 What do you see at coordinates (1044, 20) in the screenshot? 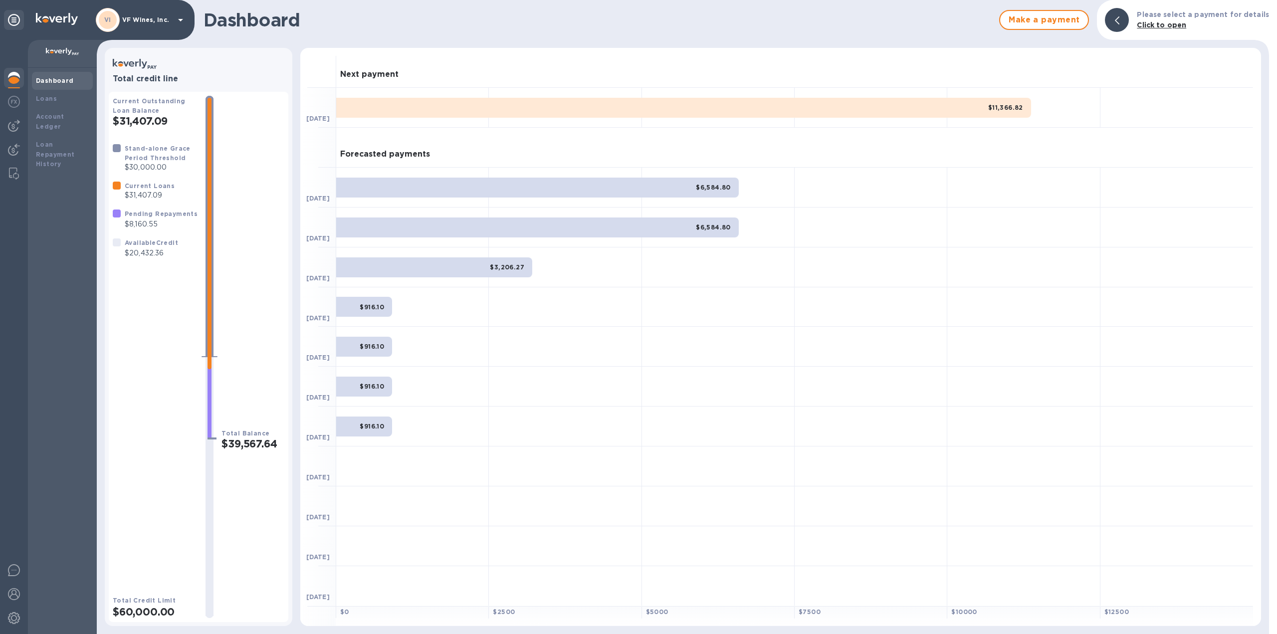
I see `span: Make a payment` at bounding box center [1044, 20].